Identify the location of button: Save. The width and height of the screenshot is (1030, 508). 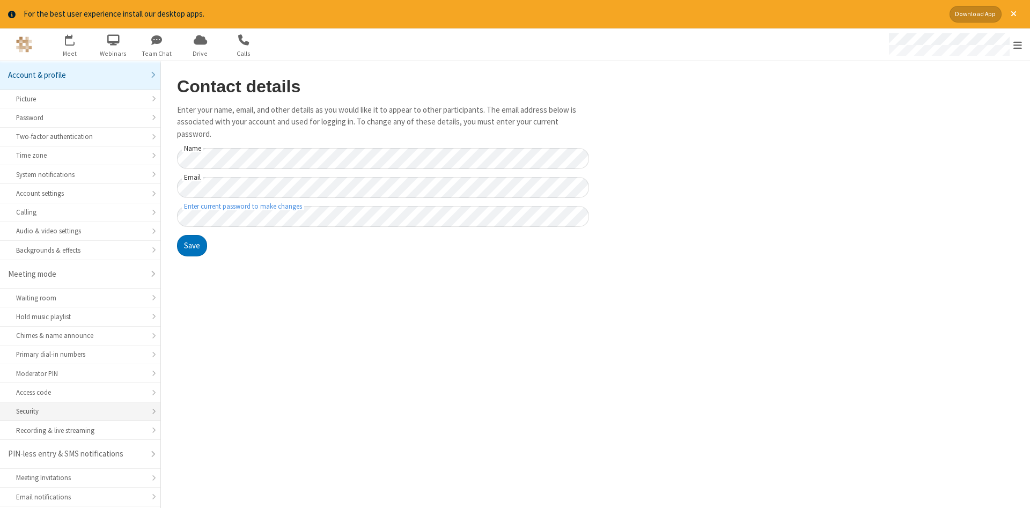
(192, 246).